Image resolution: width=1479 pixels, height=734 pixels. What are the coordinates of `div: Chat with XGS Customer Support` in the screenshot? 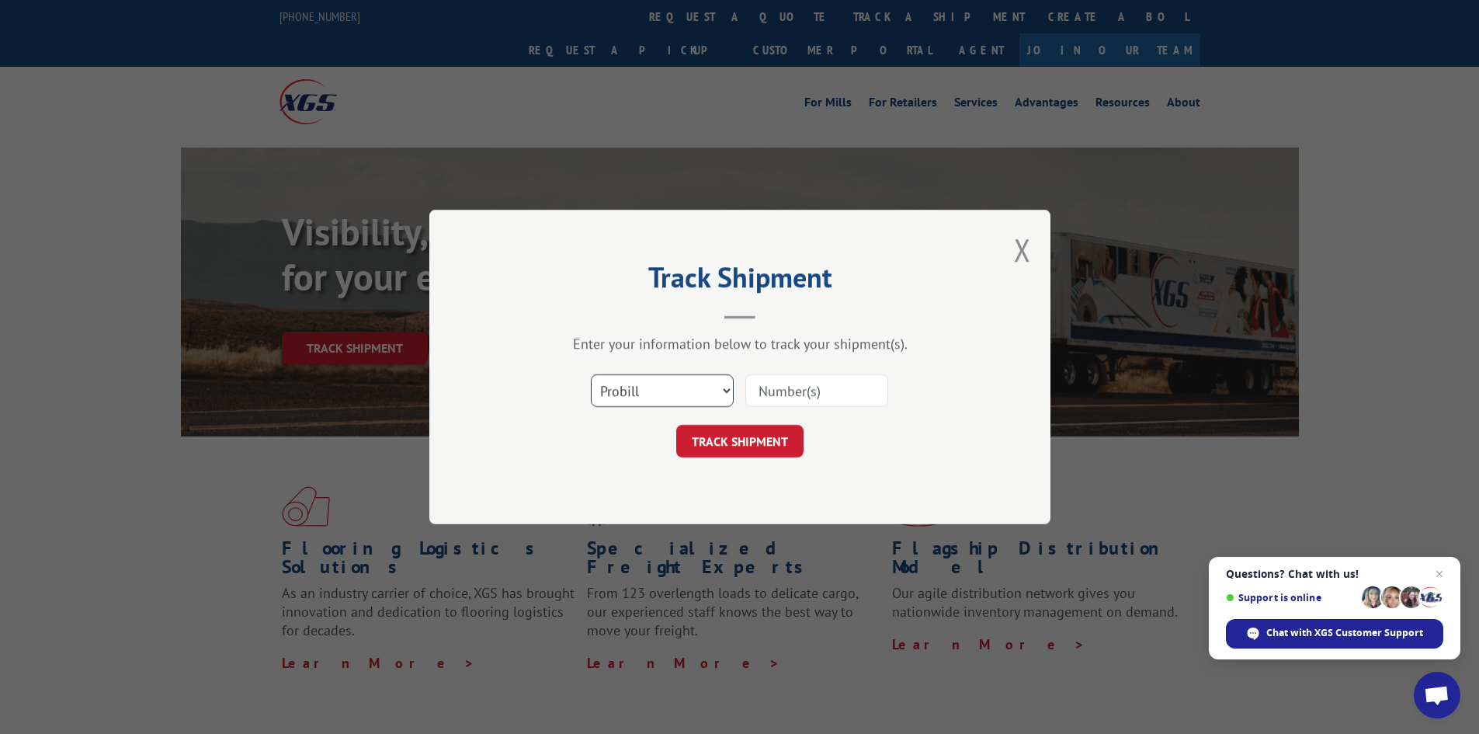 It's located at (1335, 634).